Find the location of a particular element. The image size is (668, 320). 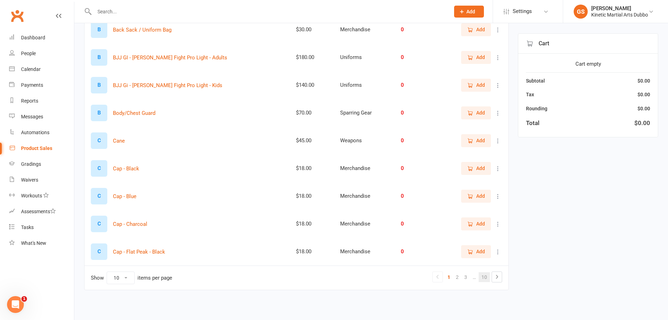

div: $30.00 is located at coordinates (311, 29).